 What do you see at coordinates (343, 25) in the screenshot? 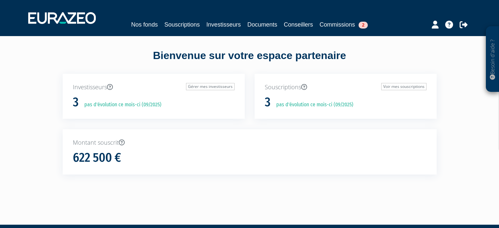
I see `a: Commissions2` at bounding box center [343, 25].